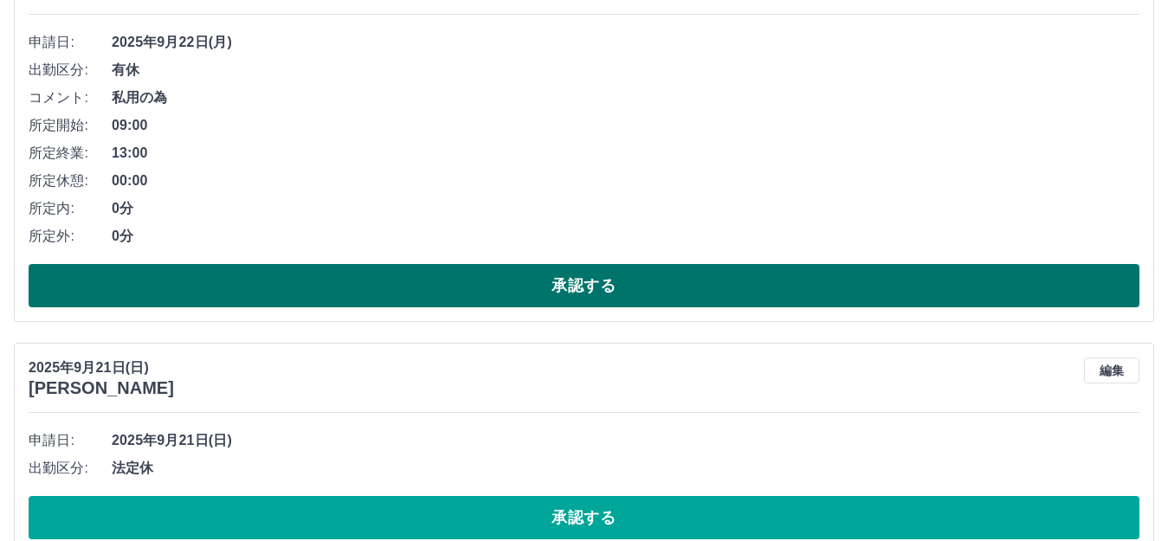 The width and height of the screenshot is (1168, 541). I want to click on span: 2025年9月21日(日), so click(625, 441).